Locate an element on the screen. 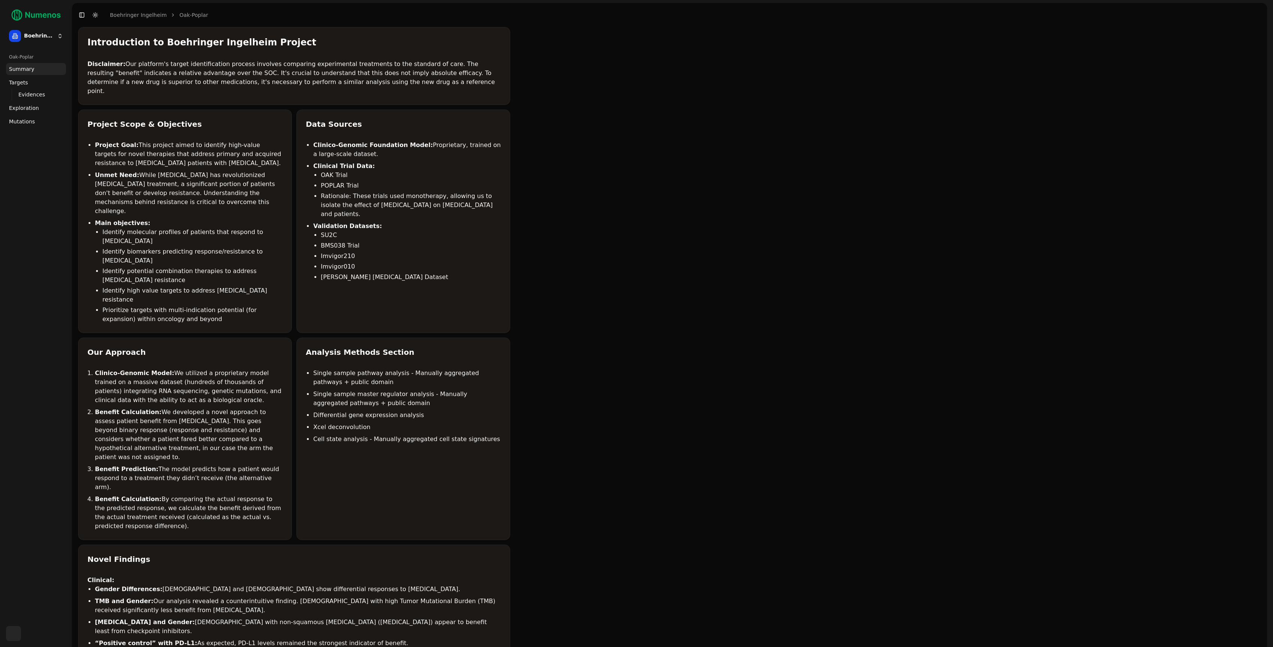  strong: Clinical Trial Data: is located at coordinates (344, 166).